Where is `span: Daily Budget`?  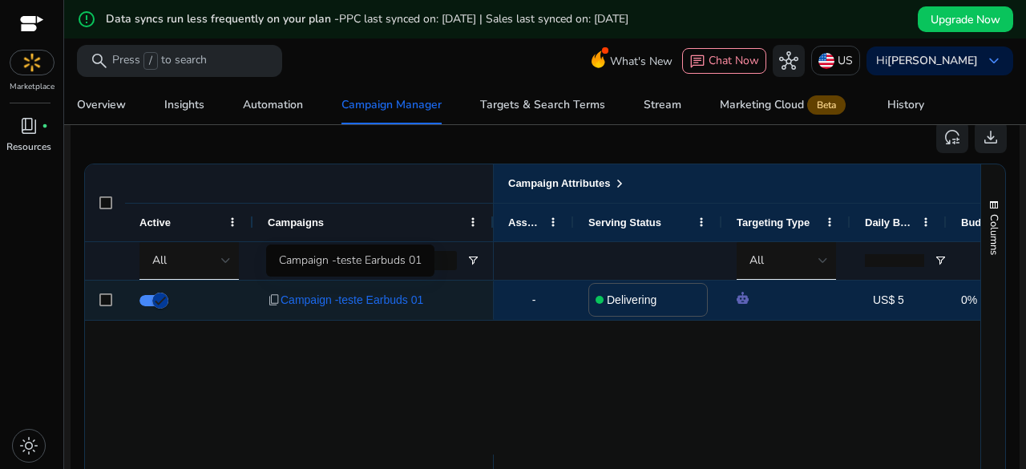
span: Daily Budget is located at coordinates (890, 222).